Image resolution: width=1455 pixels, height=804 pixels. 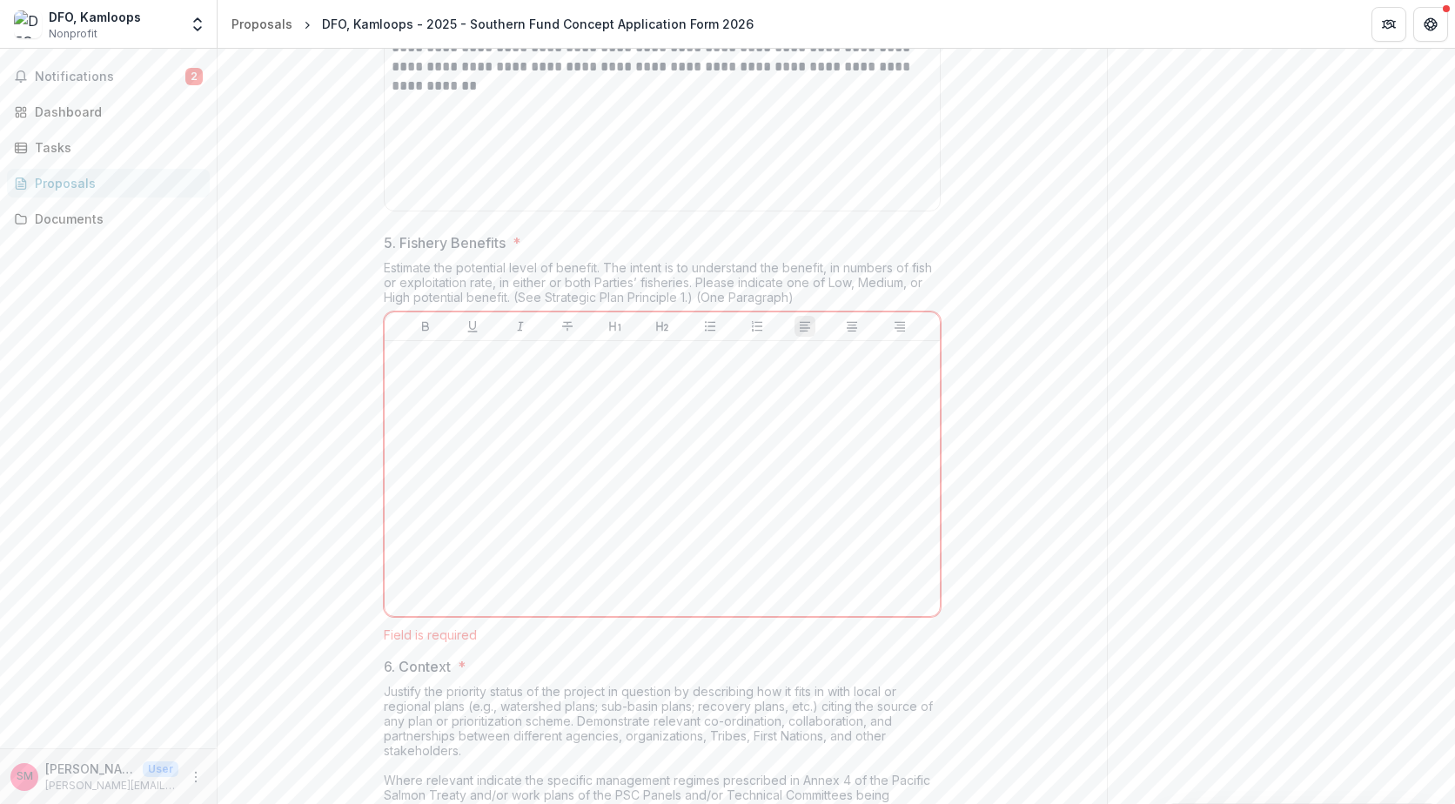 What do you see at coordinates (95, 17) in the screenshot?
I see `div: DFO, Kamloops` at bounding box center [95, 17].